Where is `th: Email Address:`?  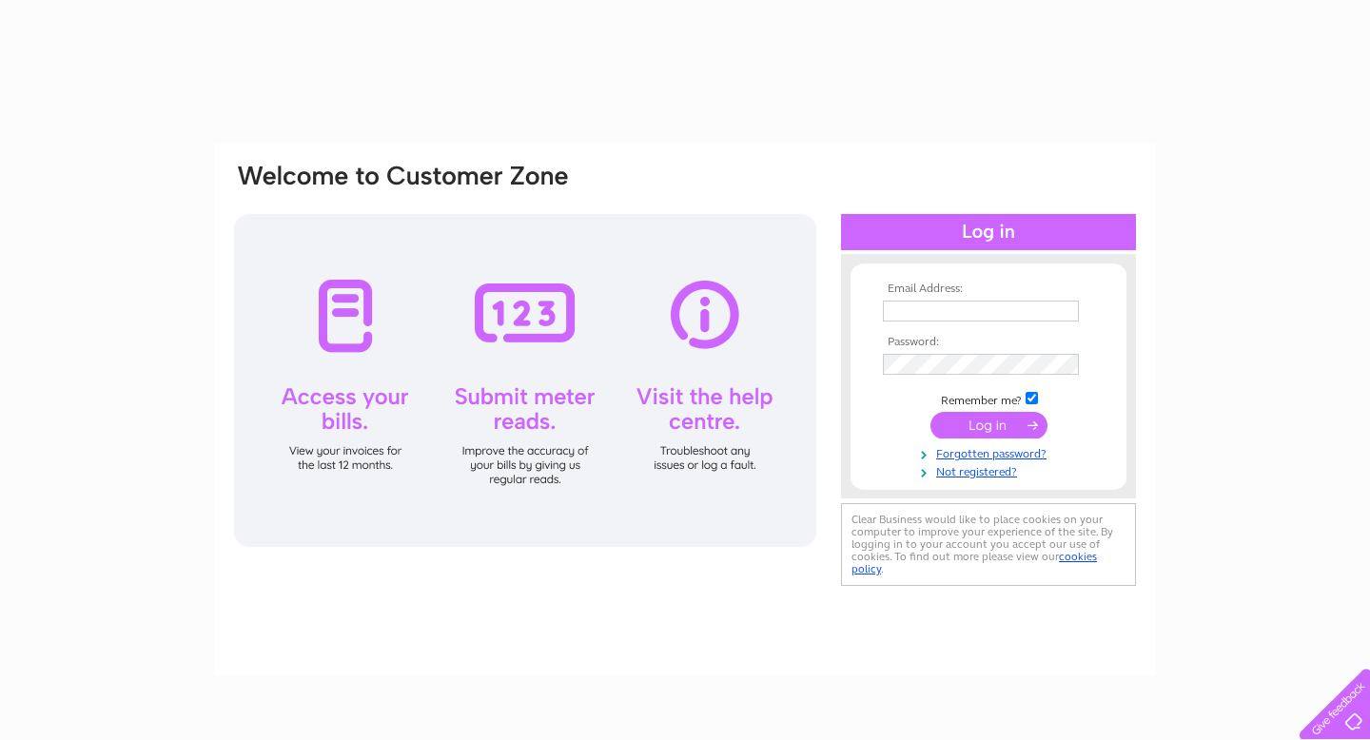
th: Email Address: is located at coordinates (989, 289).